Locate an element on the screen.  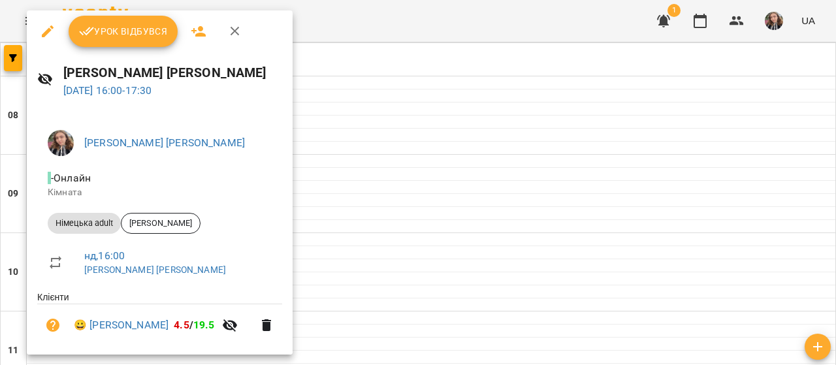
a: нд , 16:00 is located at coordinates (105, 255).